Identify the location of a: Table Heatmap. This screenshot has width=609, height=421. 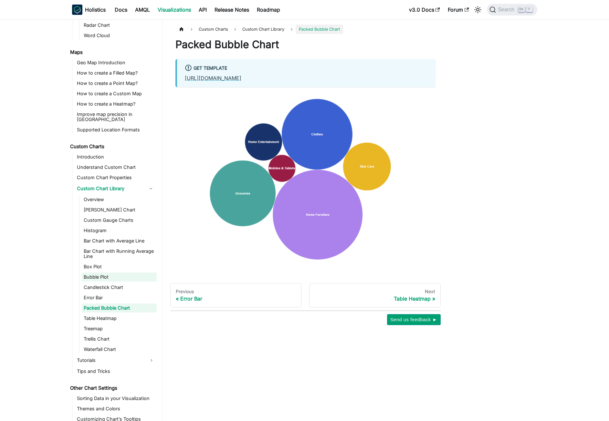
(119, 318).